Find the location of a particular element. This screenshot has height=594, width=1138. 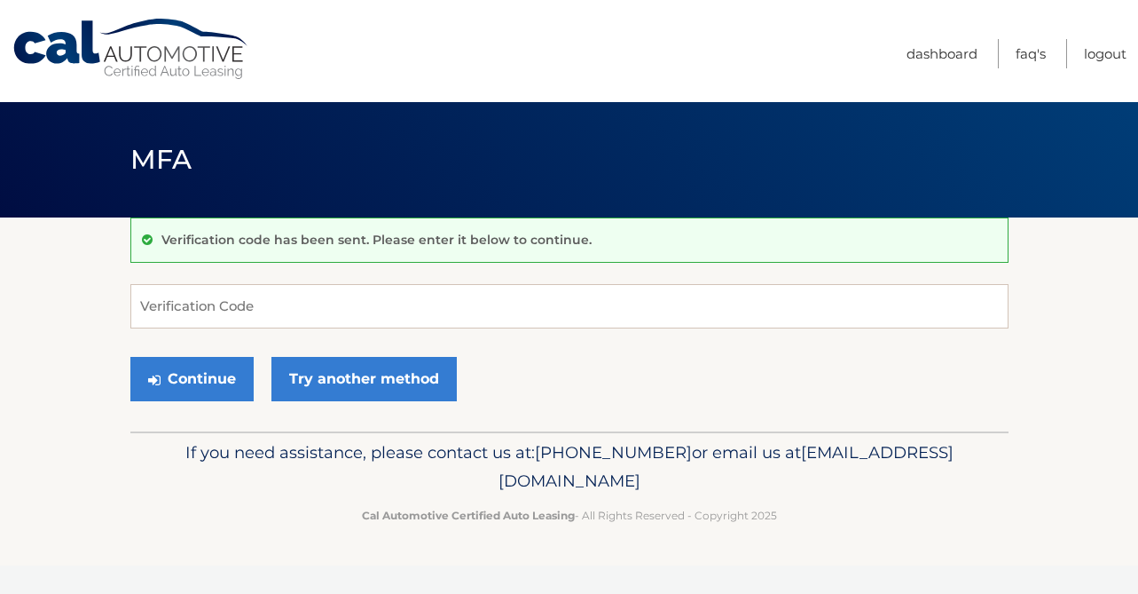

p: If you need assistance, please contact us at: or email us at is located at coordinates (570, 467).